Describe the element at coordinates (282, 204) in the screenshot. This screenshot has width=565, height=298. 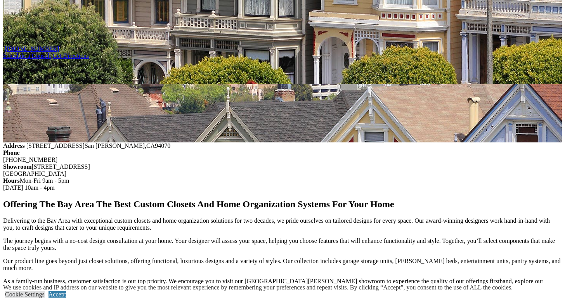
I see `h1: Offering The Bay Area The Best Custom Closets And Home Organization Systems For Your Home` at that location.